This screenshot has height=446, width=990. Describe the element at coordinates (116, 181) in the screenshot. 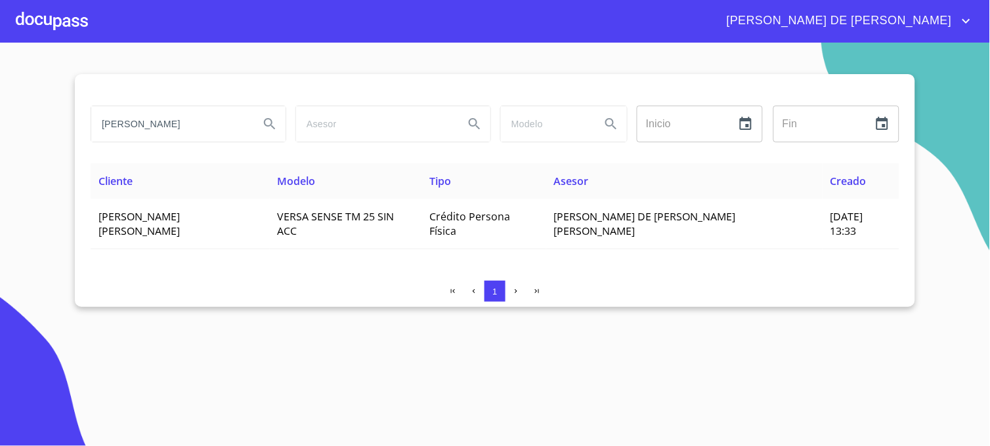

I see `span: Cliente` at that location.